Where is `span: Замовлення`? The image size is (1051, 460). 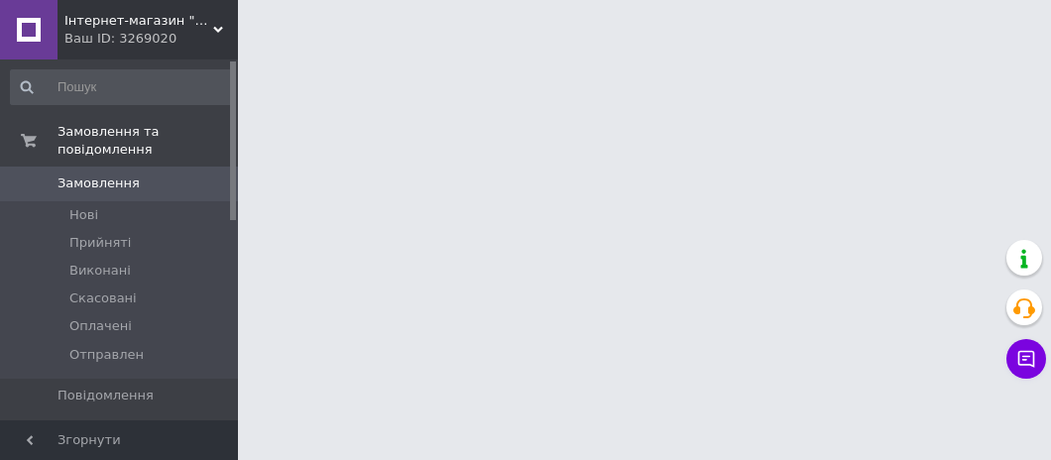
span: Замовлення is located at coordinates (98, 183).